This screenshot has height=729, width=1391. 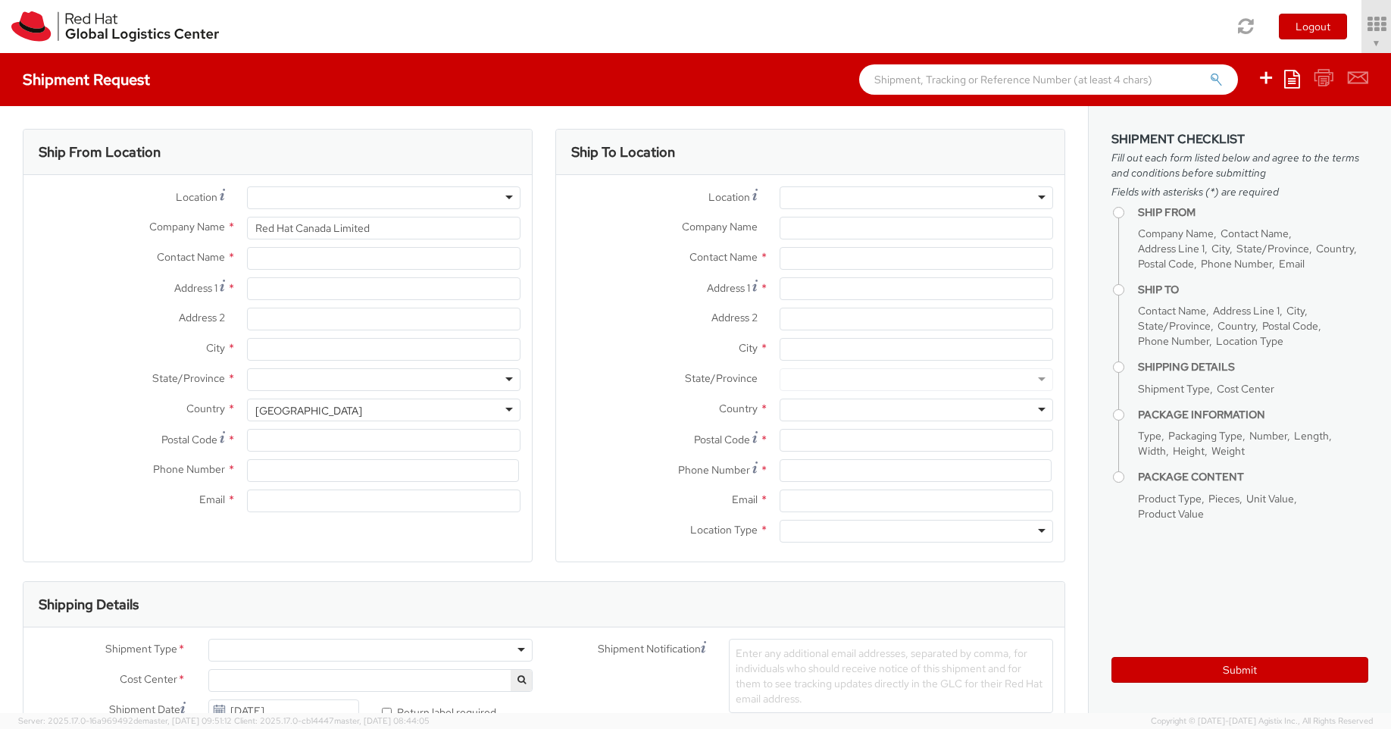 What do you see at coordinates (1239, 192) in the screenshot?
I see `span: Fields with asterisks (*) are required` at bounding box center [1239, 192].